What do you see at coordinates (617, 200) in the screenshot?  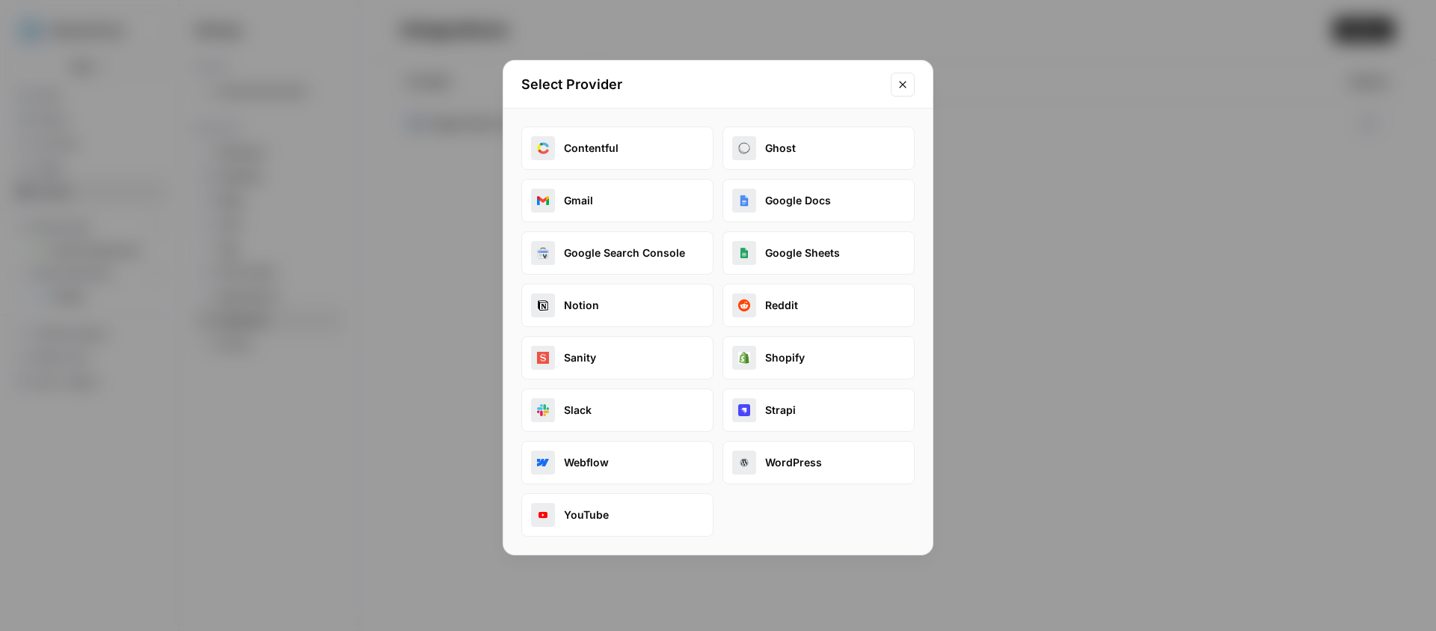 I see `button: gmailGmail` at bounding box center [617, 200].